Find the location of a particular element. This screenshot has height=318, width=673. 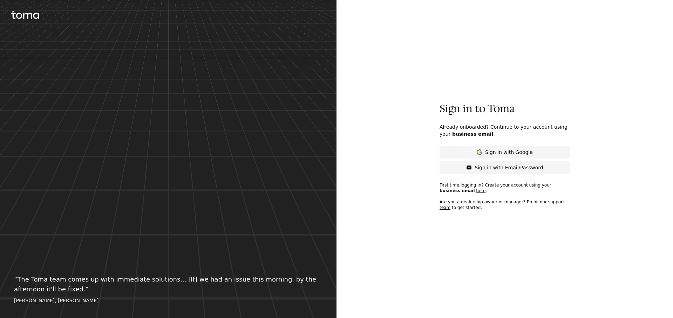

a: here is located at coordinates (481, 191).